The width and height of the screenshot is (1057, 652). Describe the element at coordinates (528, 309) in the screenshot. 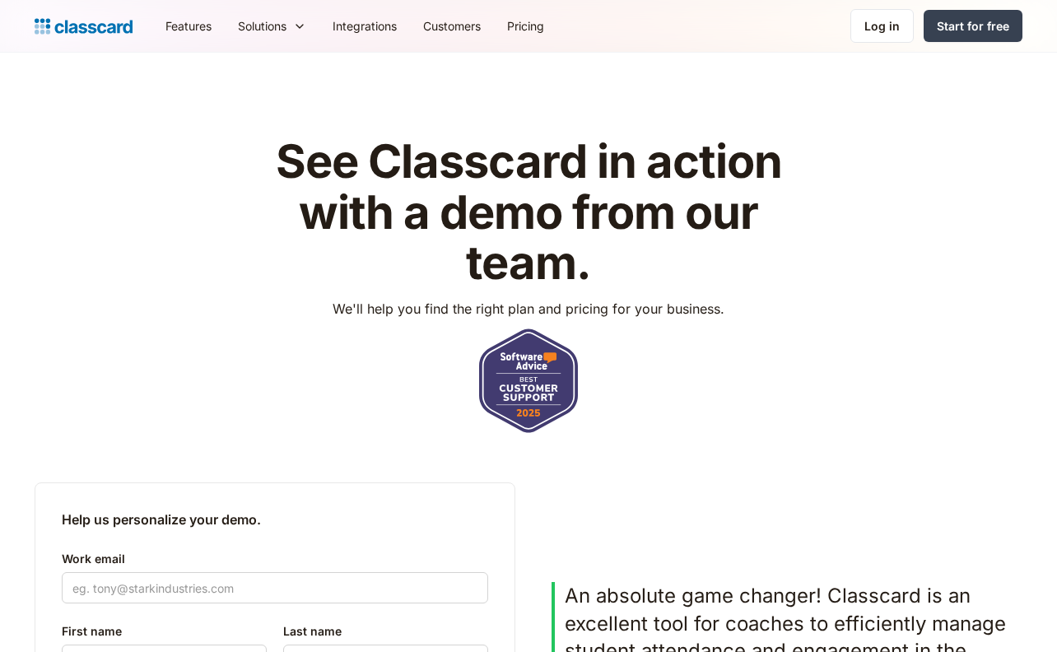

I see `p: We'll help you find the right plan and pricing for your business.` at that location.